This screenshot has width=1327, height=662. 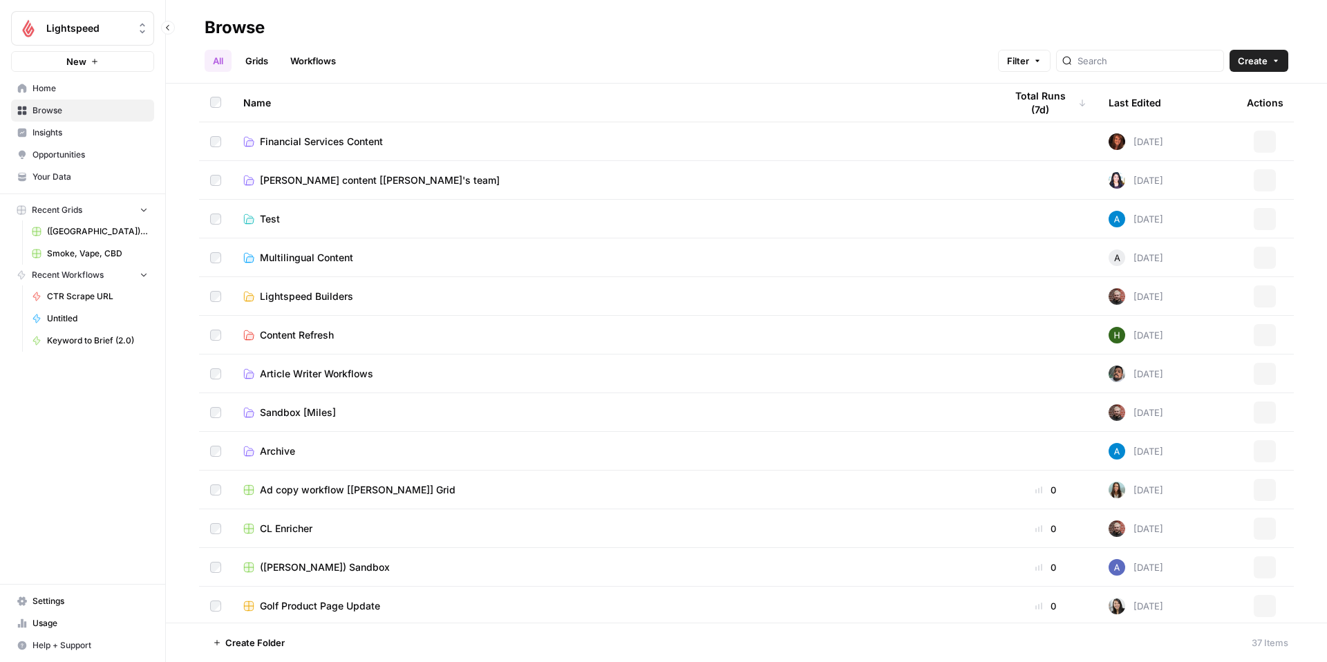 What do you see at coordinates (1252, 61) in the screenshot?
I see `span: Create` at bounding box center [1252, 61].